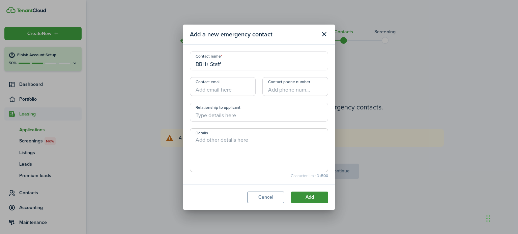 Image resolution: width=518 pixels, height=234 pixels. Describe the element at coordinates (324, 176) in the screenshot. I see `b: 500` at that location.